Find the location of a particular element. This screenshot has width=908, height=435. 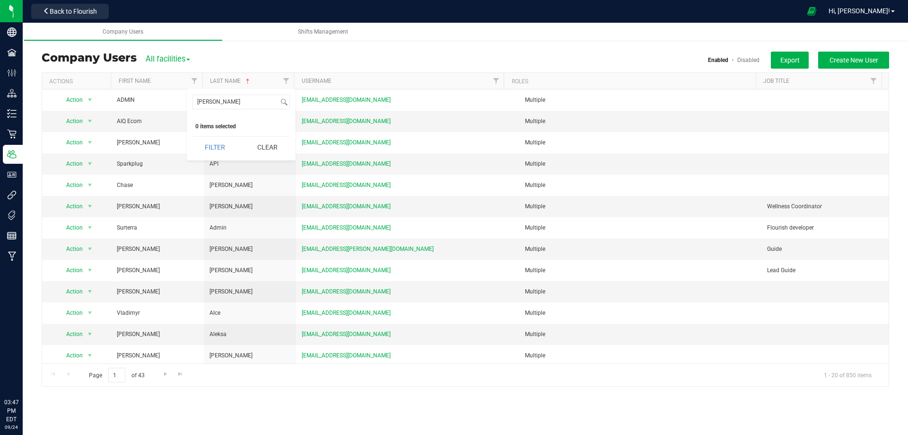

a: Go to the next page is located at coordinates (165, 374).